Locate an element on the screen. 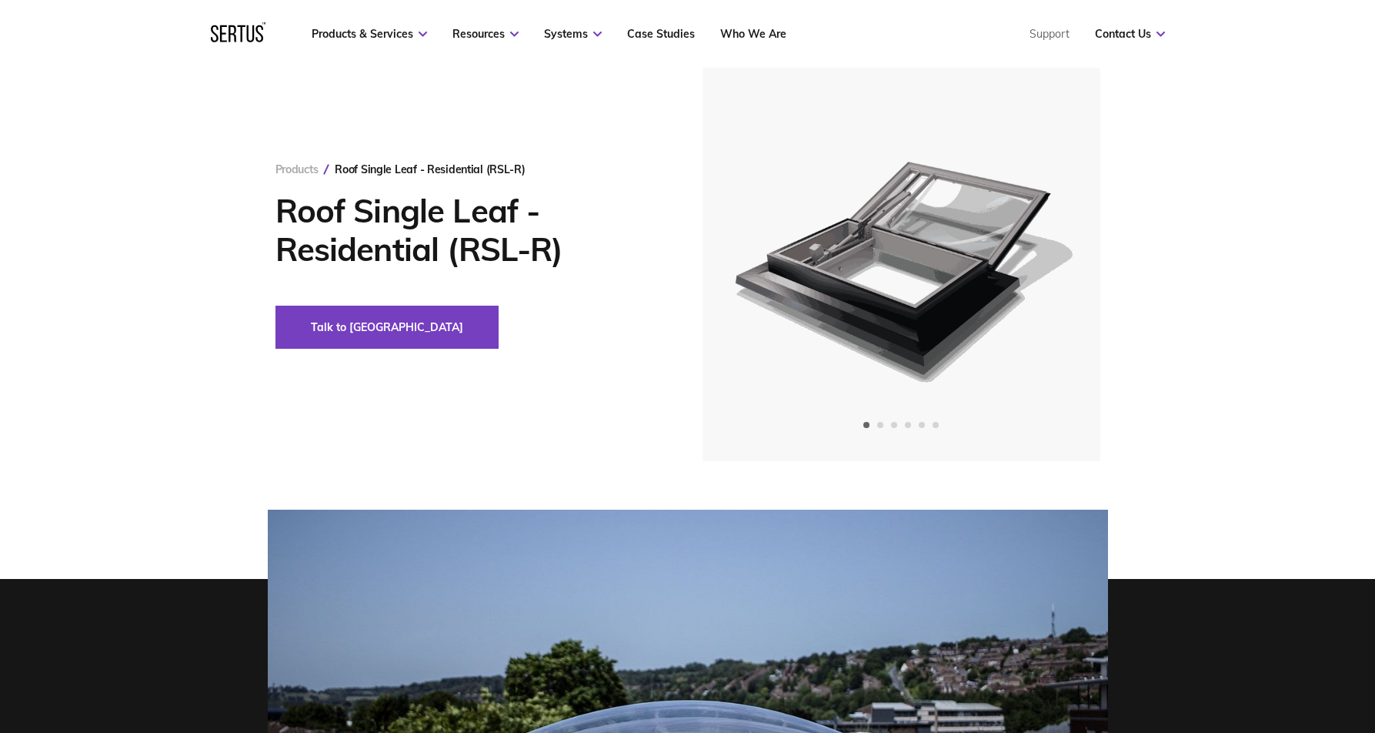 The image size is (1375, 733). a: Who We Are is located at coordinates (753, 34).